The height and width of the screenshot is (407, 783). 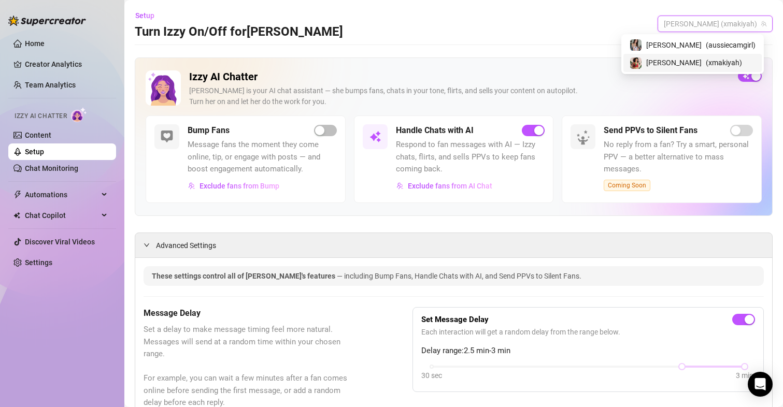 I want to click on strong: Set Message Delay, so click(x=455, y=320).